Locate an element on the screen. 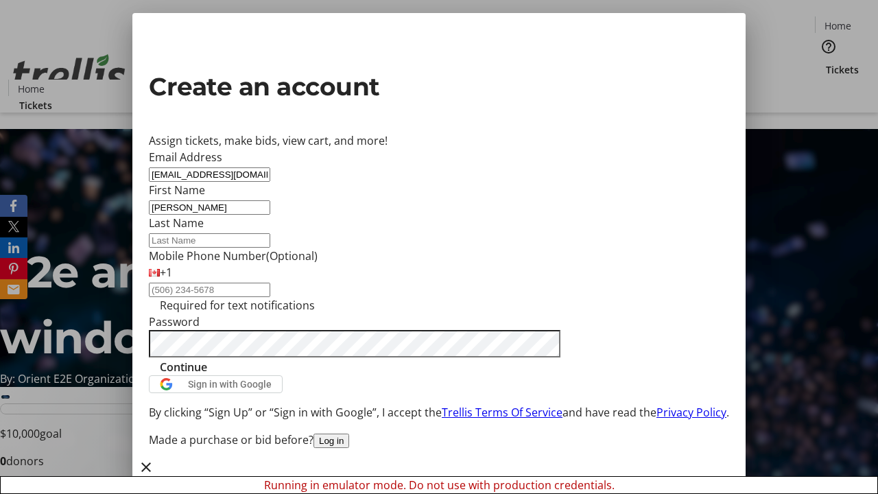 The height and width of the screenshot is (494, 878). input: First Name is located at coordinates (209, 207).